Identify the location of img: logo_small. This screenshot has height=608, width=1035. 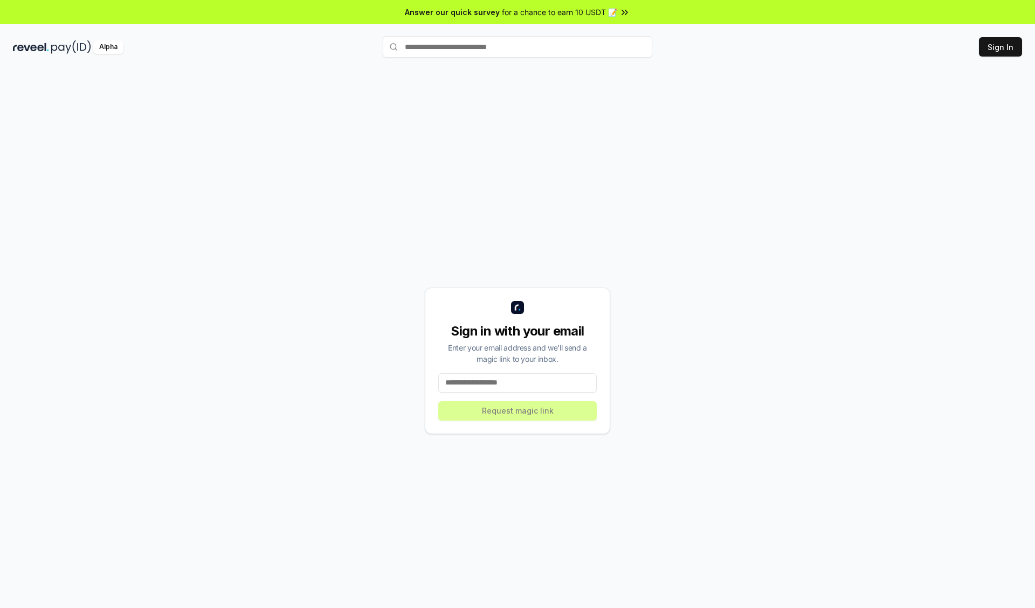
(517, 308).